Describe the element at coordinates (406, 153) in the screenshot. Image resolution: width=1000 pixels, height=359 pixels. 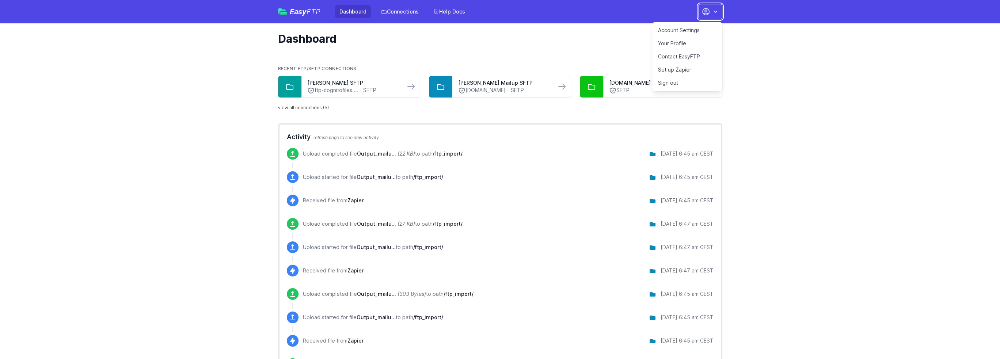
I see `i: (22 KB)` at that location.